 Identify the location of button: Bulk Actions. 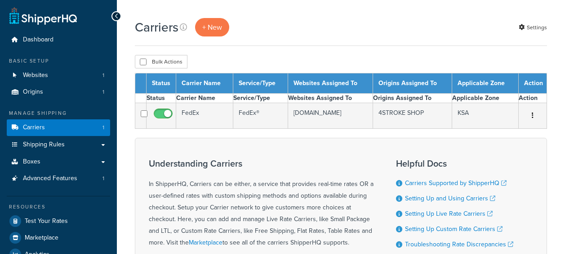
(161, 62).